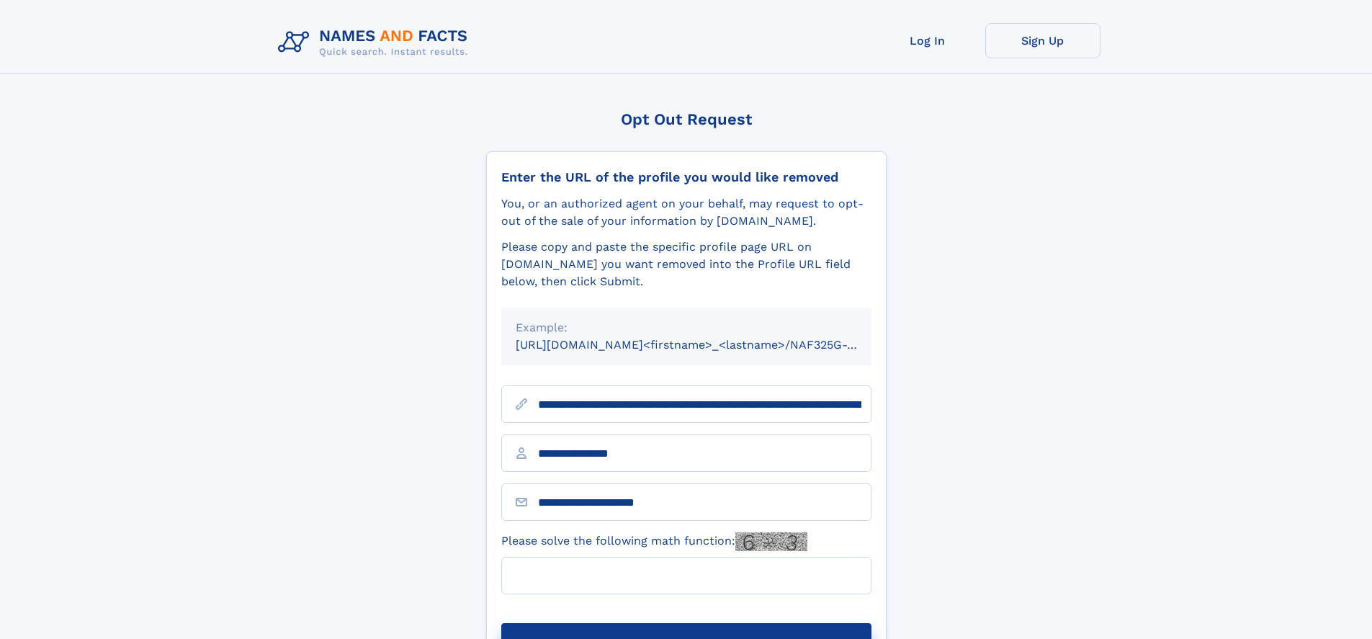 The width and height of the screenshot is (1372, 639). Describe the element at coordinates (1043, 40) in the screenshot. I see `a: Sign Up` at that location.